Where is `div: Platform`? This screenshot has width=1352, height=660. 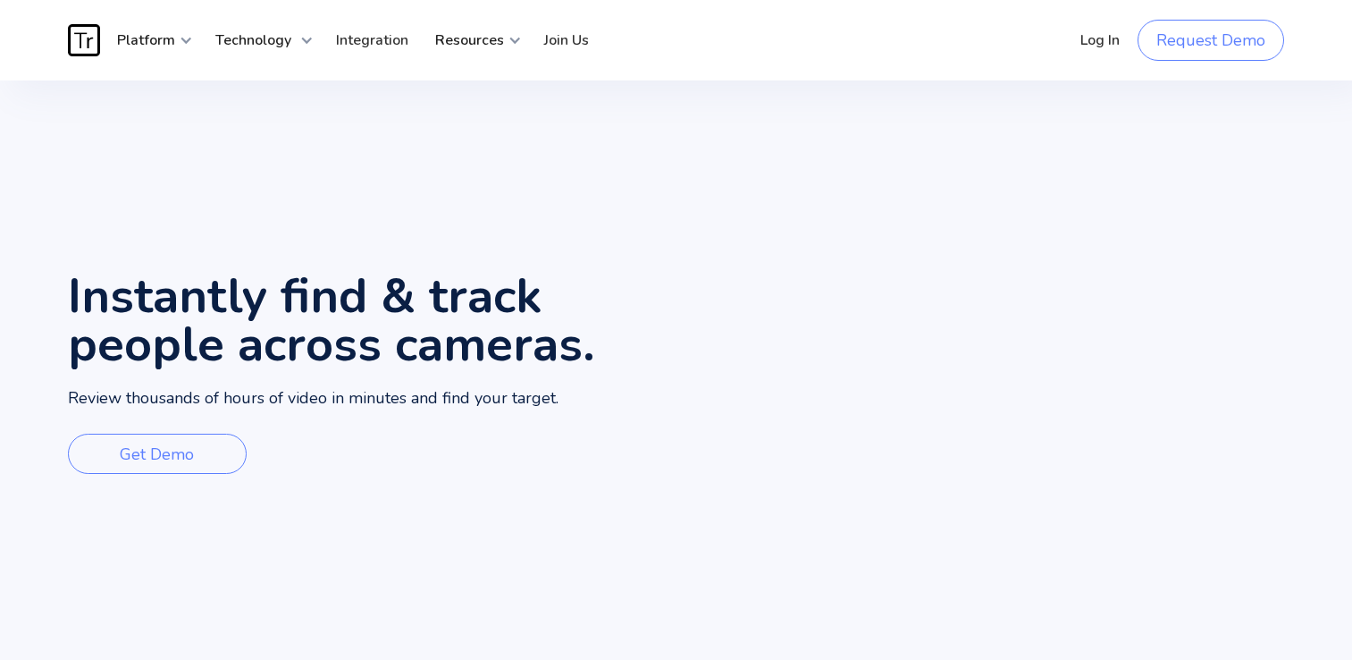 div: Platform is located at coordinates (148, 40).